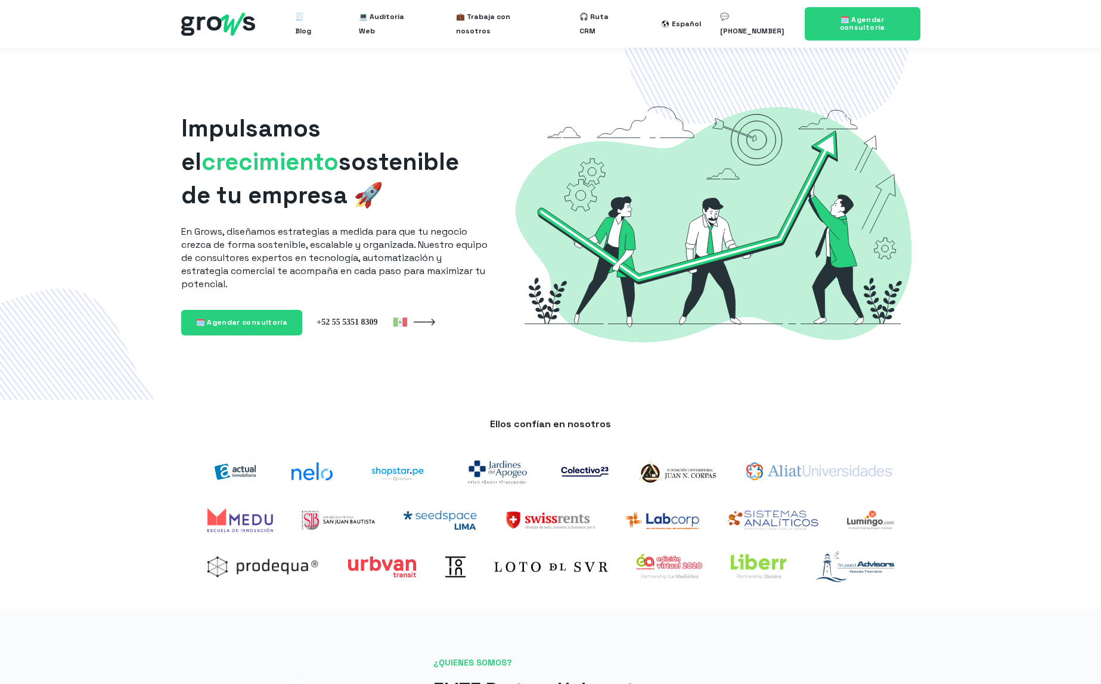 Image resolution: width=1101 pixels, height=684 pixels. Describe the element at coordinates (686, 24) in the screenshot. I see `div: Español` at that location.